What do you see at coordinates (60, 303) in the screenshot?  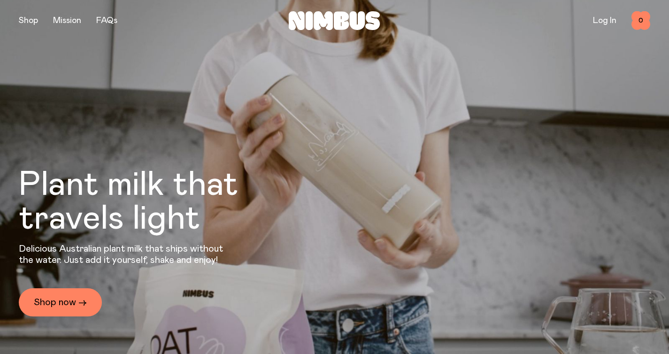 I see `a: Shop now →` at bounding box center [60, 303].